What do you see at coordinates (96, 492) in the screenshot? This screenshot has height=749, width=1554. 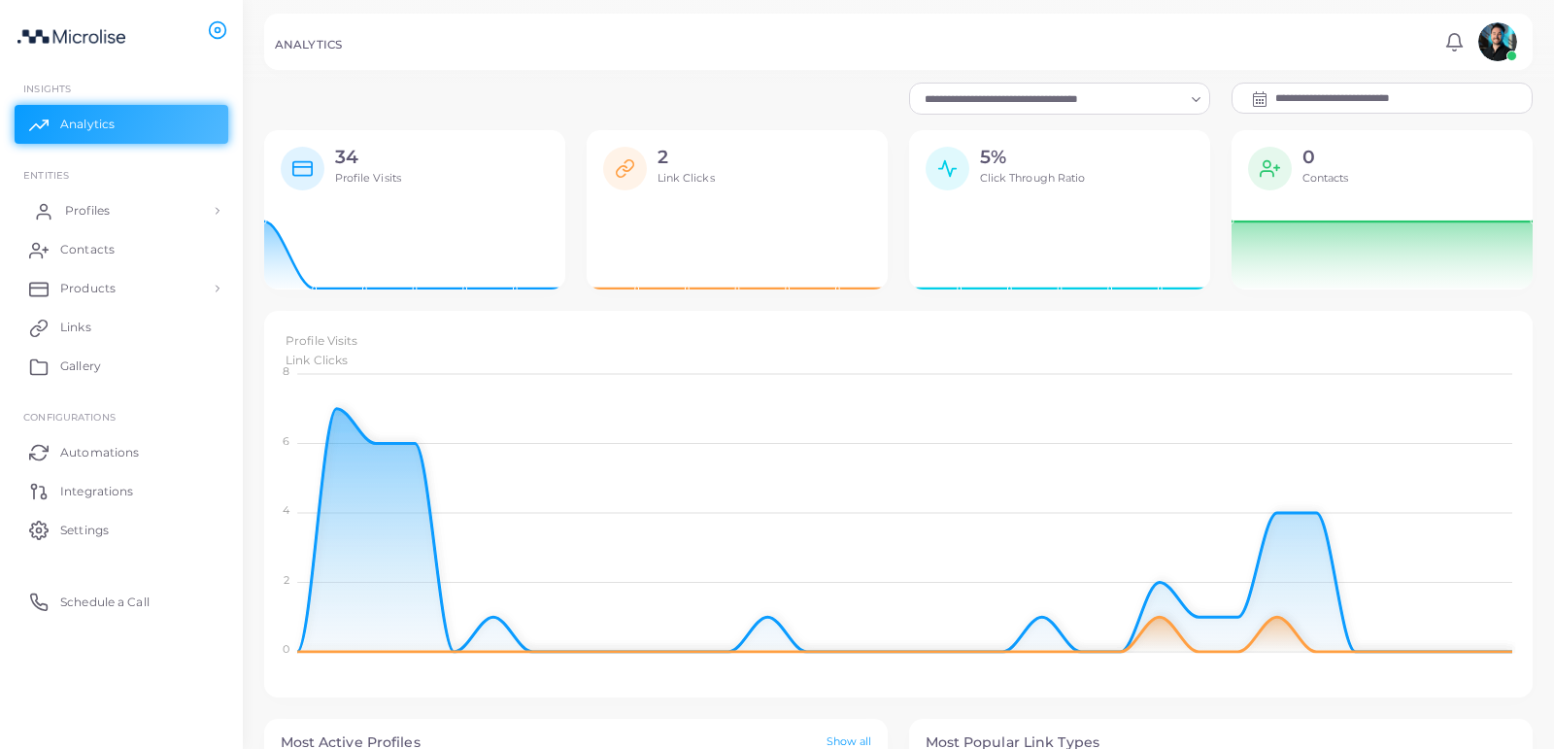 I see `span: Integrations` at bounding box center [96, 492].